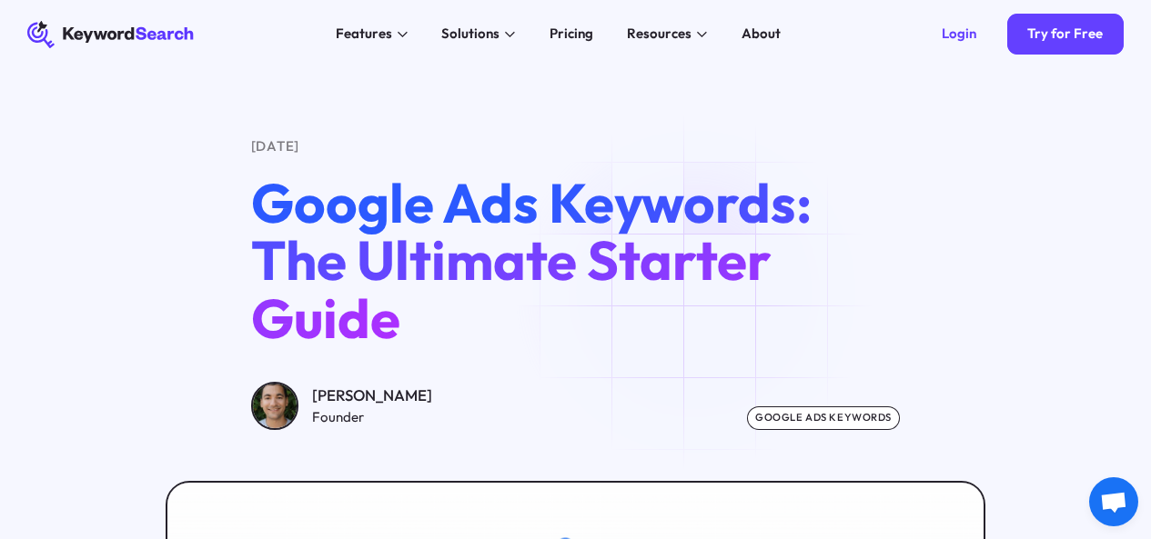 The height and width of the screenshot is (539, 1151). I want to click on div: About, so click(761, 34).